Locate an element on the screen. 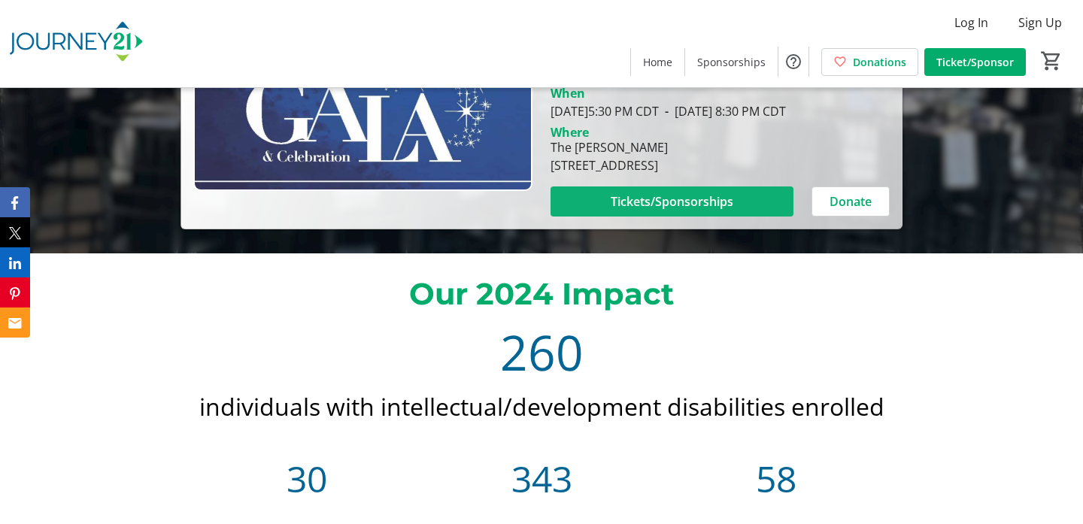  span: Log In is located at coordinates (971, 23).